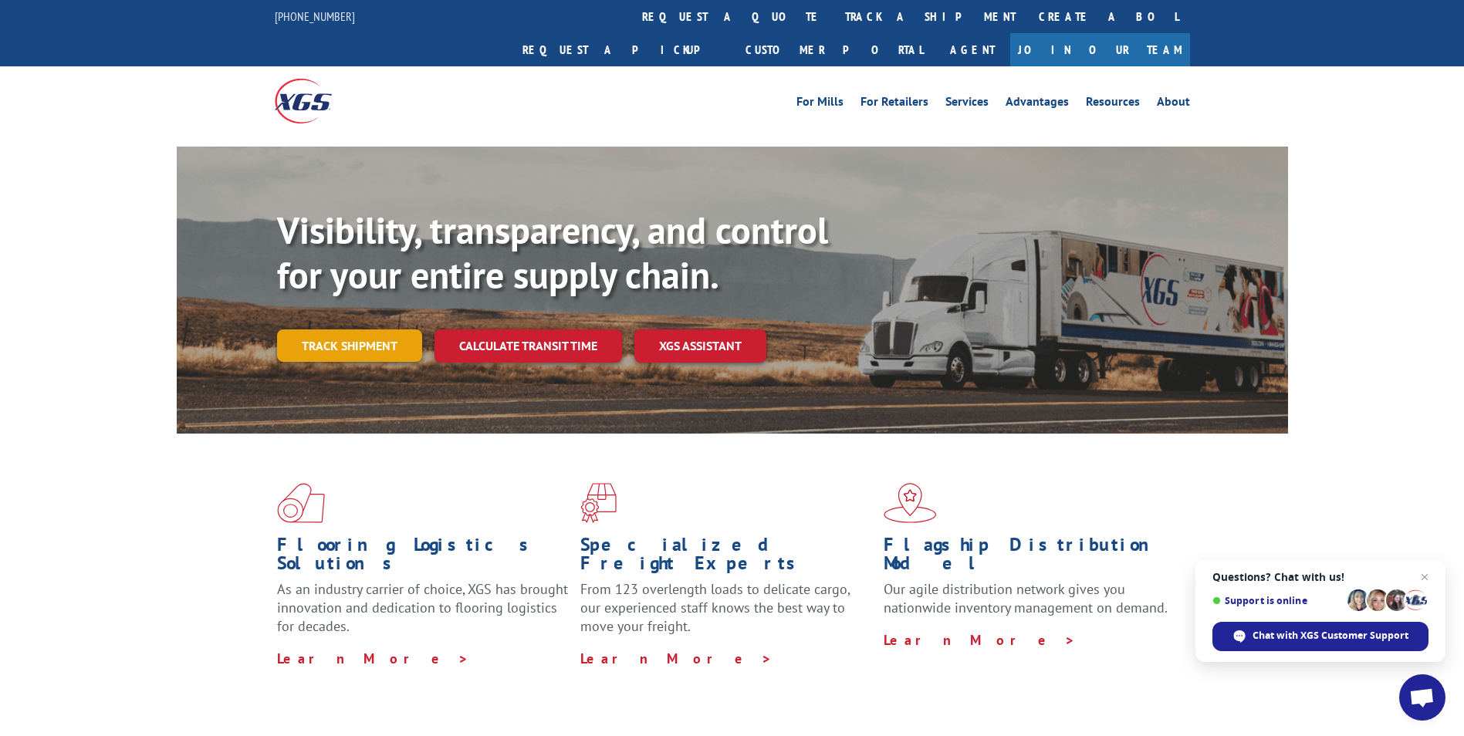  What do you see at coordinates (834, 49) in the screenshot?
I see `a: Customer Portal` at bounding box center [834, 49].